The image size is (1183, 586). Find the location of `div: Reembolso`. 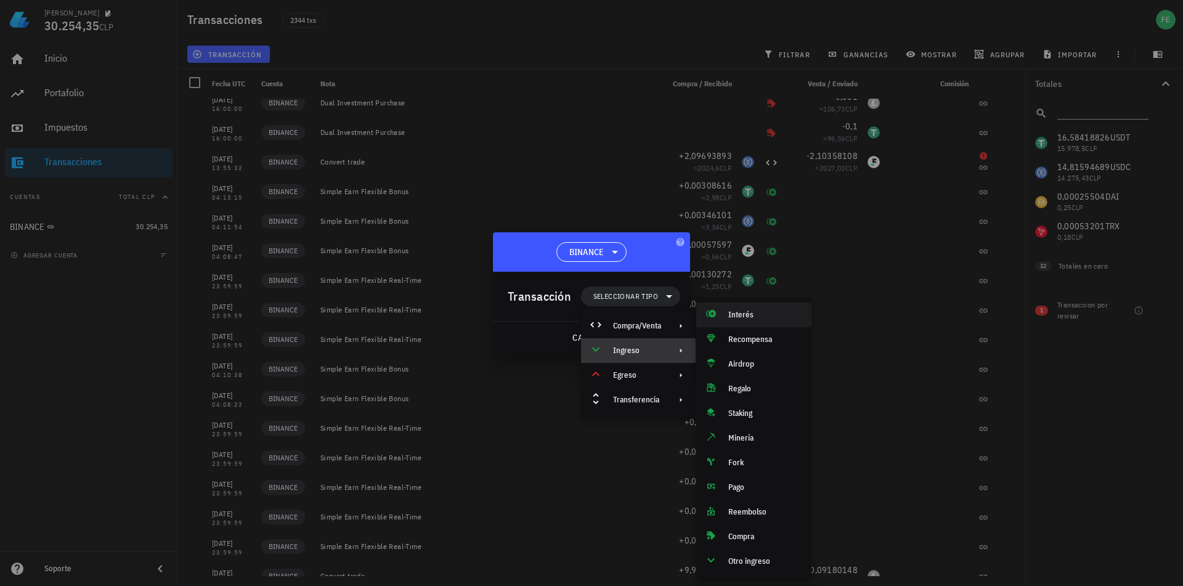

div: Reembolso is located at coordinates (765, 512).